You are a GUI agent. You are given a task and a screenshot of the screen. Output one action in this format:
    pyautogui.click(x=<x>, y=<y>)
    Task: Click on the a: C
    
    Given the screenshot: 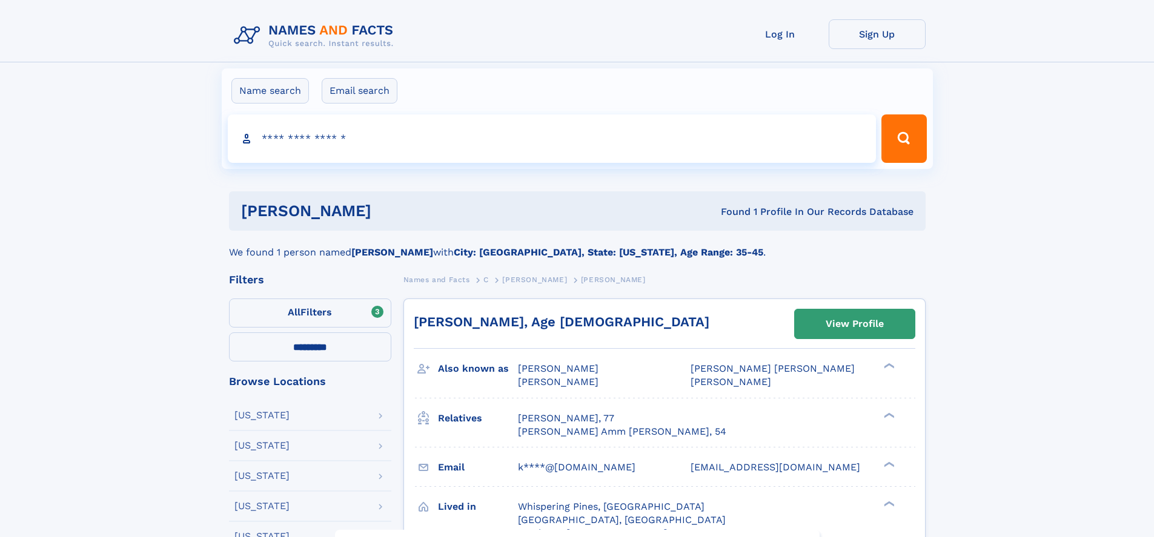 What is the action you would take?
    pyautogui.click(x=486, y=279)
    